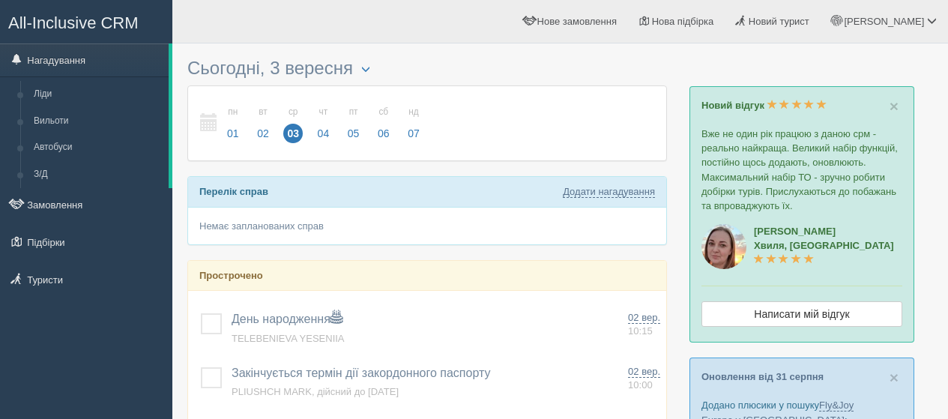 The height and width of the screenshot is (419, 948). I want to click on span: 04, so click(324, 133).